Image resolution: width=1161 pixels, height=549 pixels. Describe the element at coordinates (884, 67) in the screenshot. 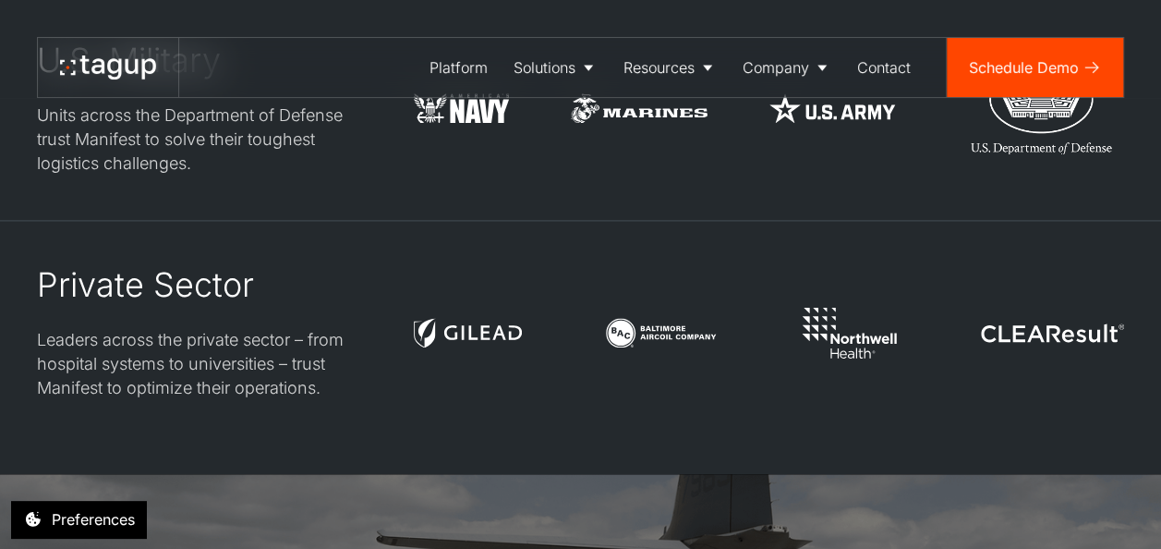

I see `div: Contact` at that location.